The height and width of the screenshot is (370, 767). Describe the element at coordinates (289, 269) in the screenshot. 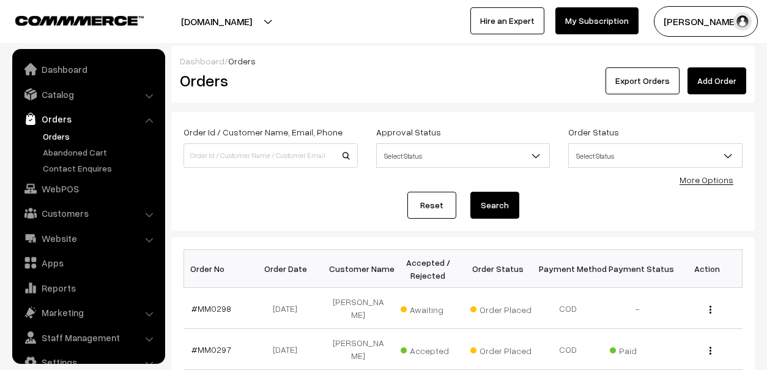

I see `th: Order Date` at that location.